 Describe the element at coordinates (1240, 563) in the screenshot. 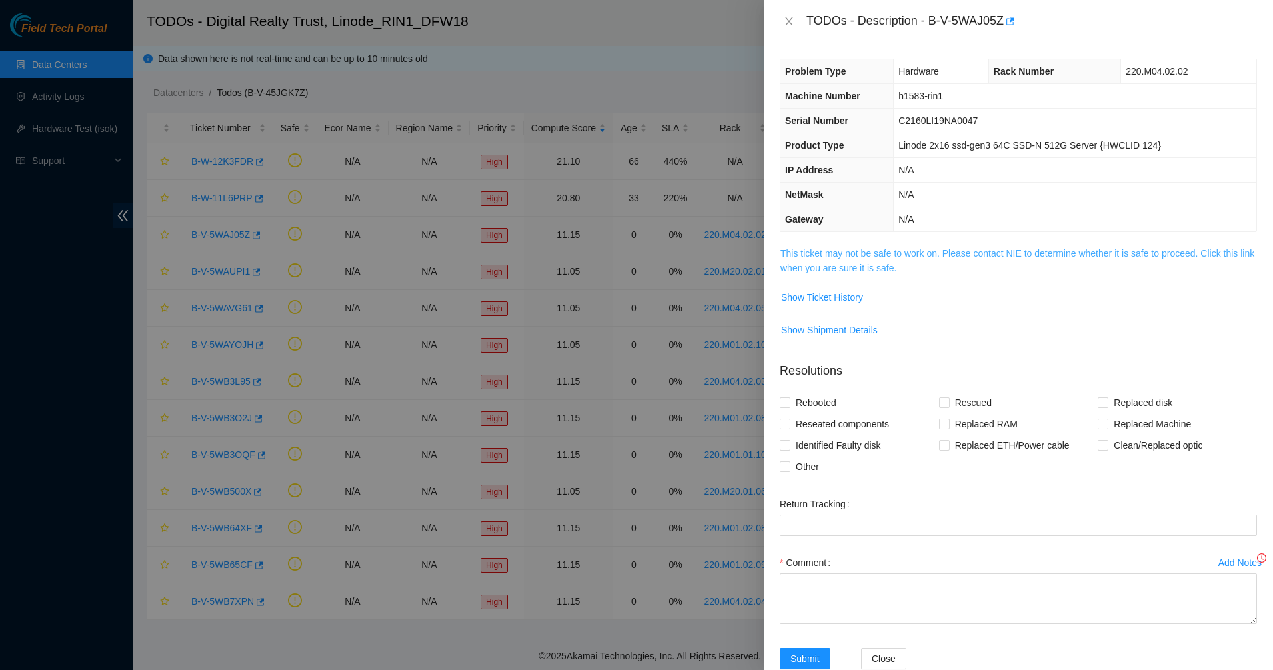

I see `div: Add Notes` at that location.